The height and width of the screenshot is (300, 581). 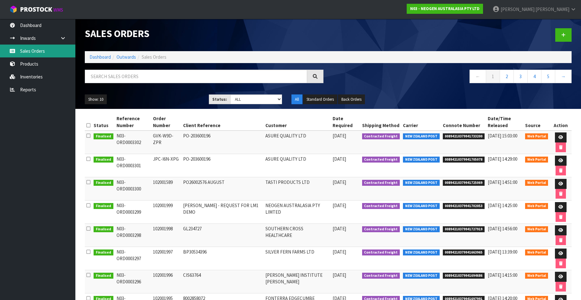 What do you see at coordinates (133, 189) in the screenshot?
I see `td: N03-ORD0003300` at bounding box center [133, 189].